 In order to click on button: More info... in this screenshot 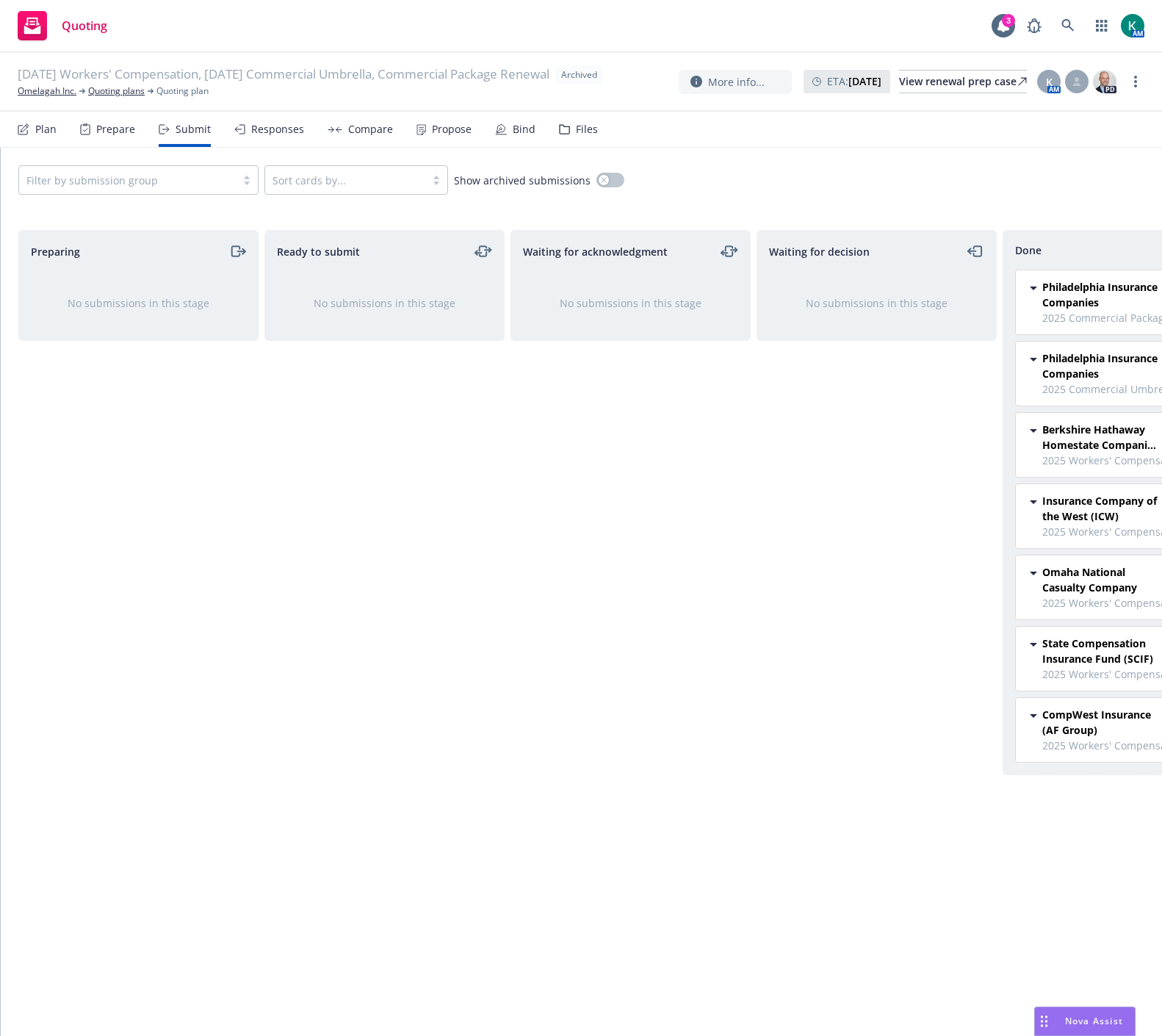, I will do `click(735, 81)`.